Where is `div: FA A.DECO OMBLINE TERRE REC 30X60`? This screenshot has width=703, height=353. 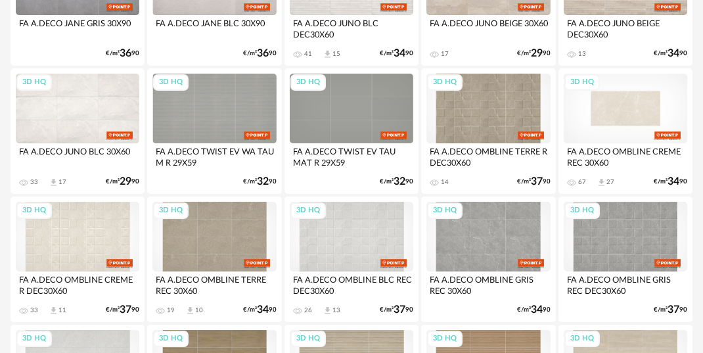 div: FA A.DECO OMBLINE TERRE REC 30X60 is located at coordinates (214, 284).